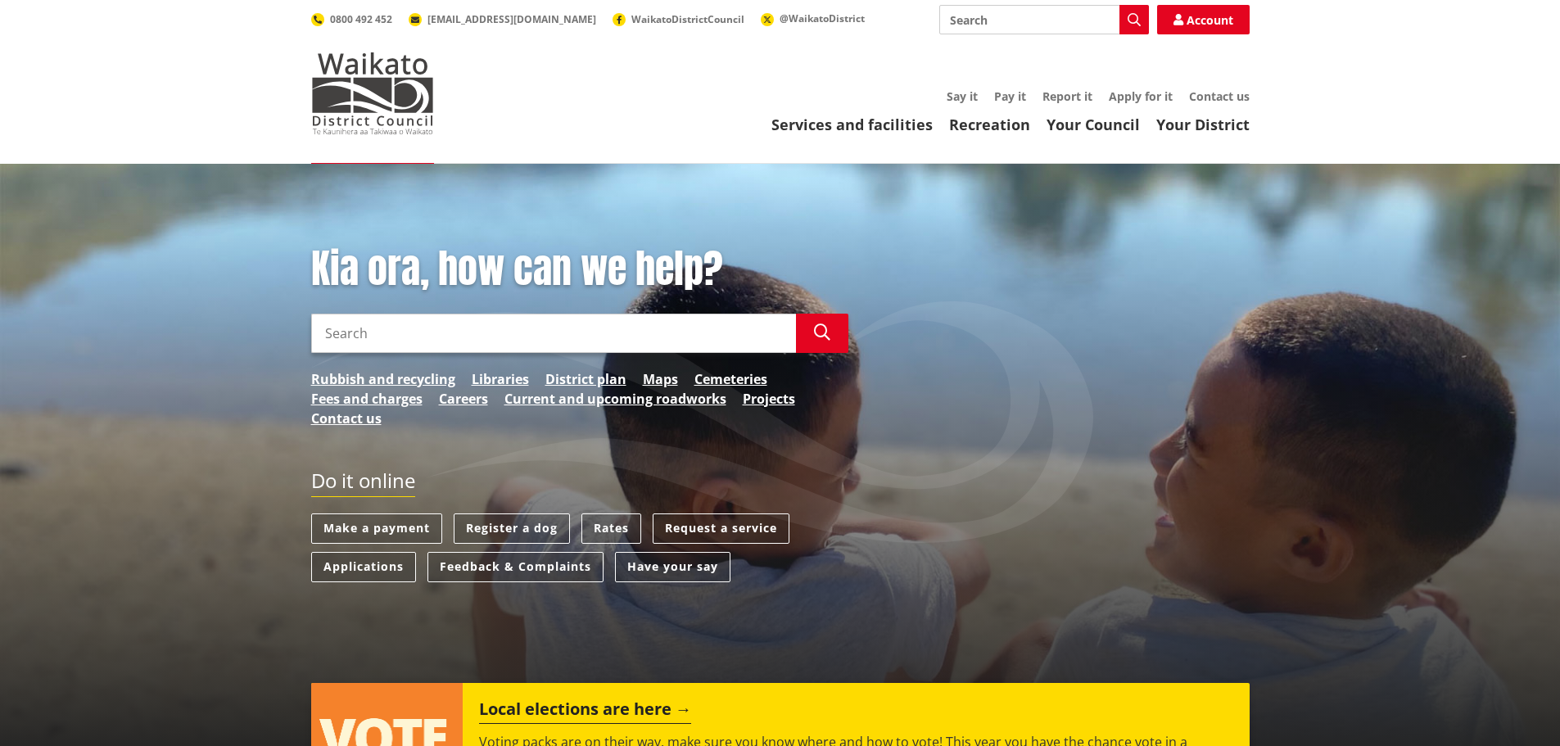  Describe the element at coordinates (363, 567) in the screenshot. I see `a: Applications` at that location.